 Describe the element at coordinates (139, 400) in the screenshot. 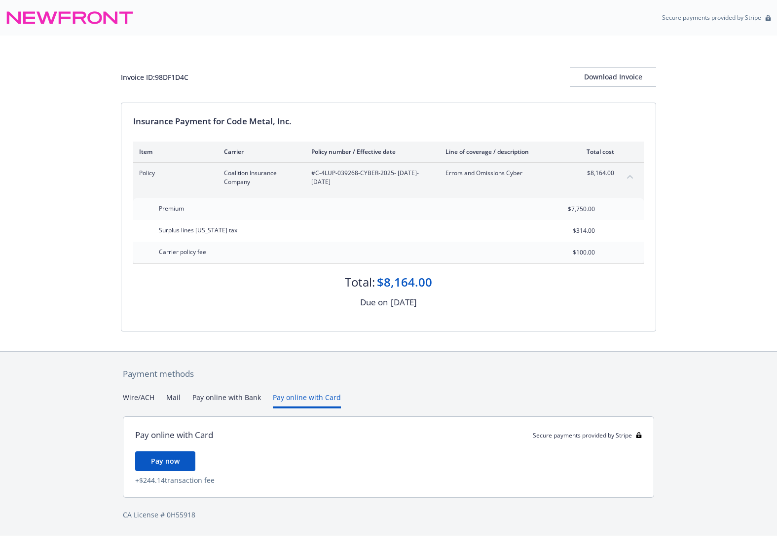

I see `button: Wire/ACH` at that location.